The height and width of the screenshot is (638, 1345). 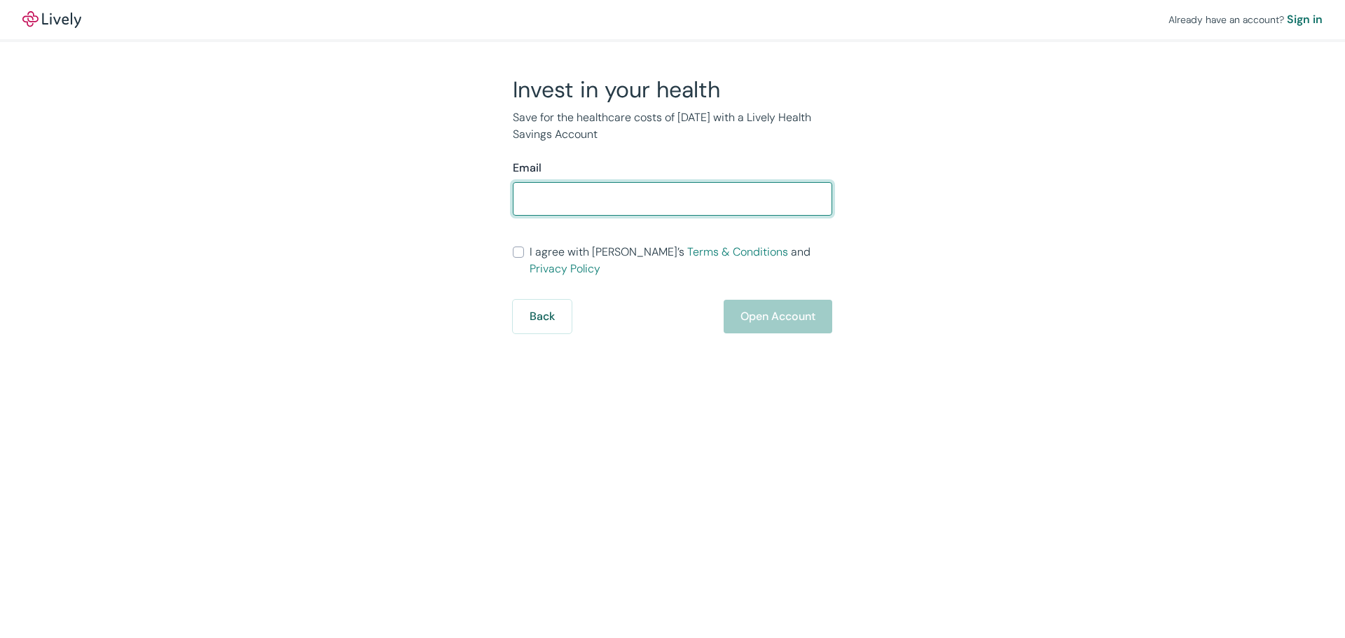 I want to click on a: Privacy Policy, so click(x=565, y=268).